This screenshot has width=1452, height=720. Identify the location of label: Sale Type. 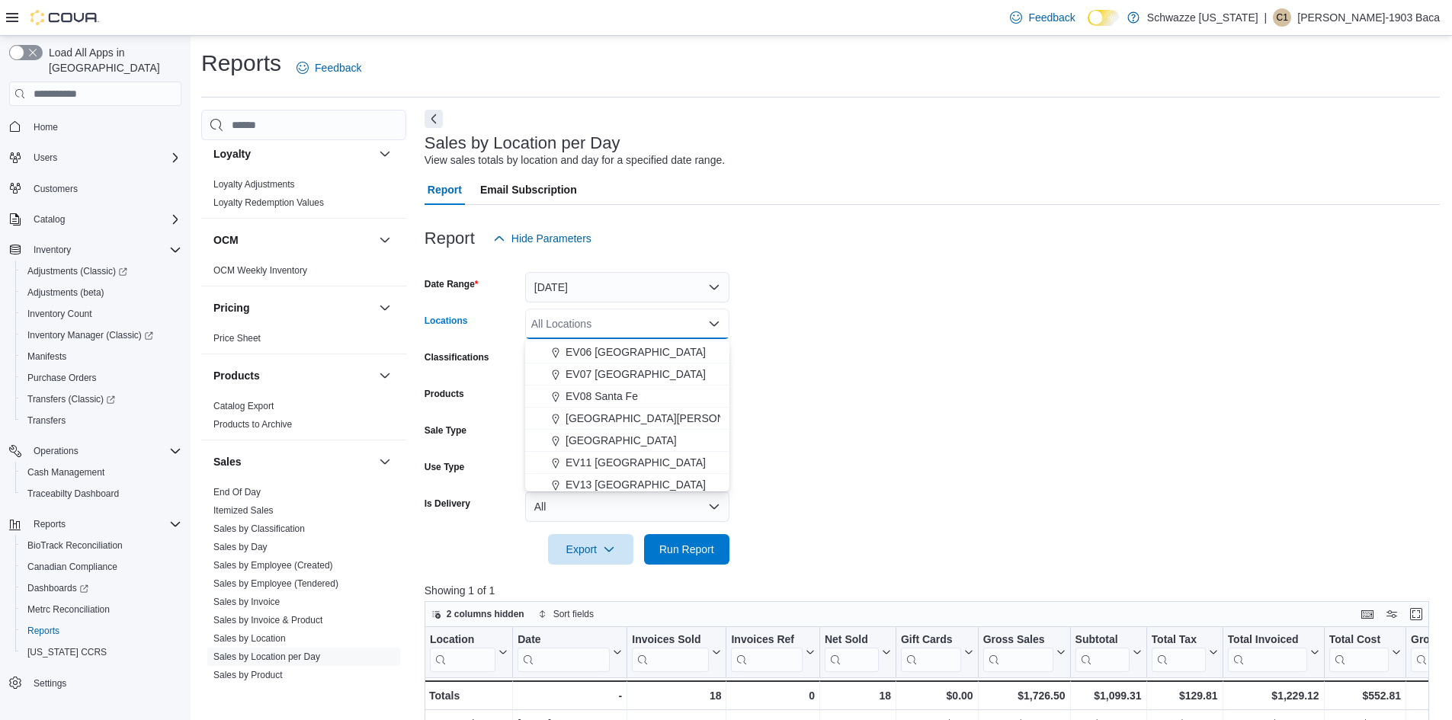
(445, 431).